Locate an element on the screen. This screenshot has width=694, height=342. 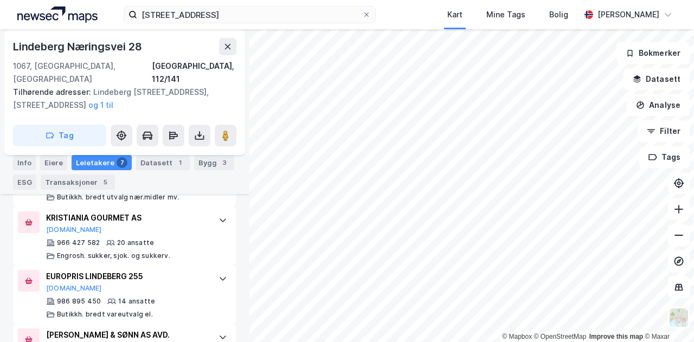
div: Butikkh. bredt utvalg nær.midler mv. is located at coordinates (118, 197).